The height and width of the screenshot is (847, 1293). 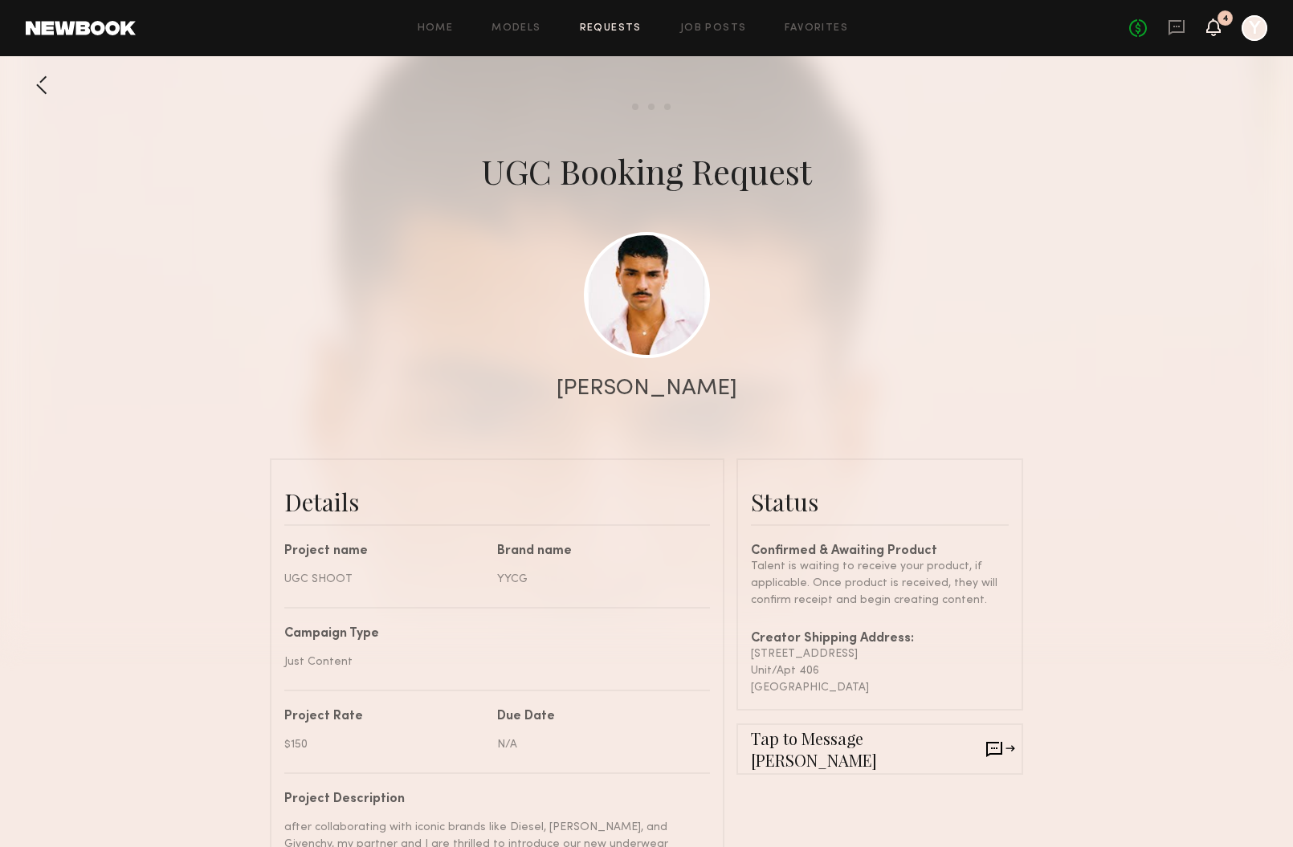 What do you see at coordinates (491, 800) in the screenshot?
I see `div: Project Description` at bounding box center [491, 800].